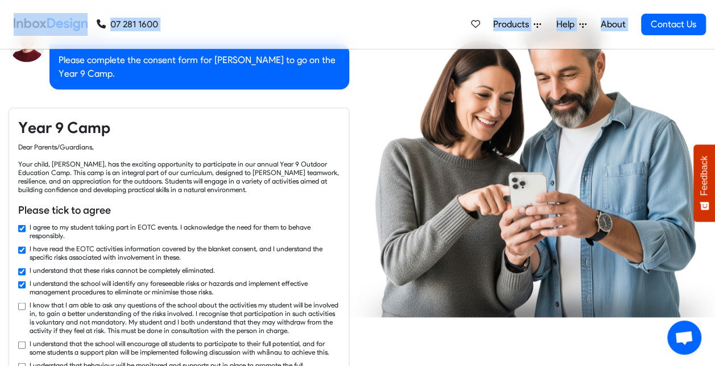  I want to click on label: I understand that these risks cannot be completely eliminated., so click(122, 270).